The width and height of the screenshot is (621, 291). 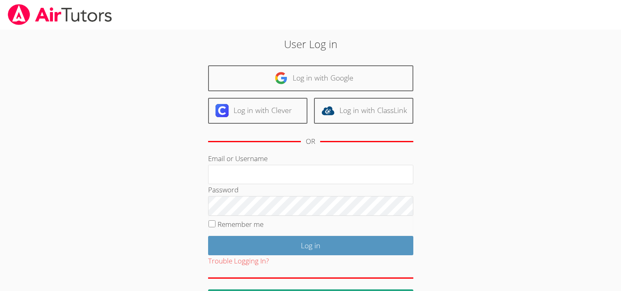 I want to click on img: classlink-logo-d6bb404cc1216ec64c9a2012d9dc4662098be43eaf13dc465df04b49fa7ab582.svg, so click(x=328, y=110).